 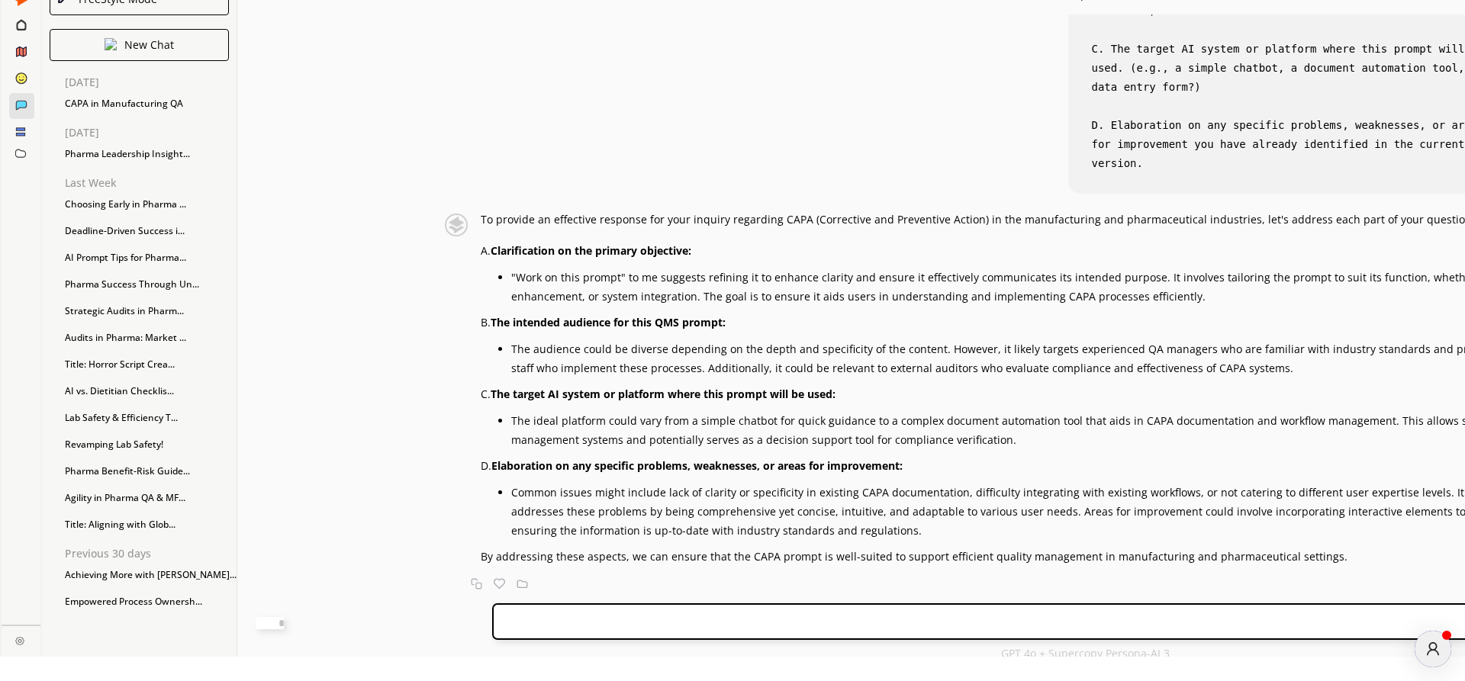 What do you see at coordinates (146, 338) in the screenshot?
I see `div: Audits in Pharma: Market ...` at bounding box center [146, 338].